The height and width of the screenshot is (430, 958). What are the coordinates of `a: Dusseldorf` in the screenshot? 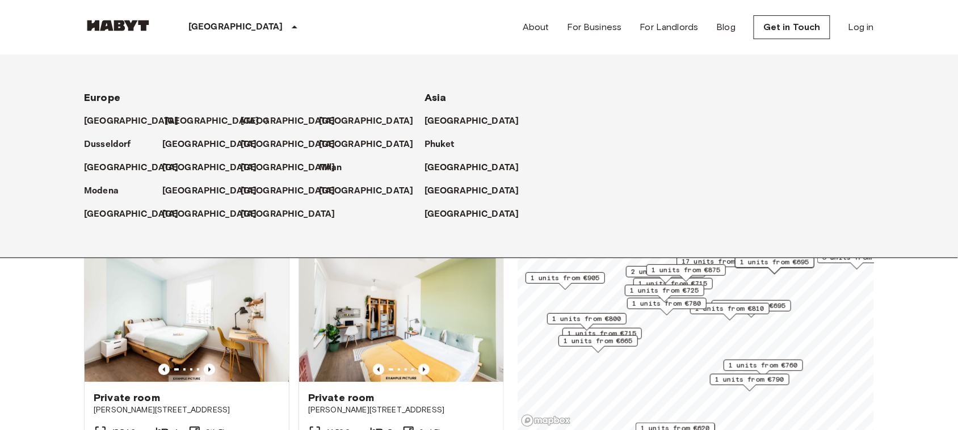 It's located at (113, 145).